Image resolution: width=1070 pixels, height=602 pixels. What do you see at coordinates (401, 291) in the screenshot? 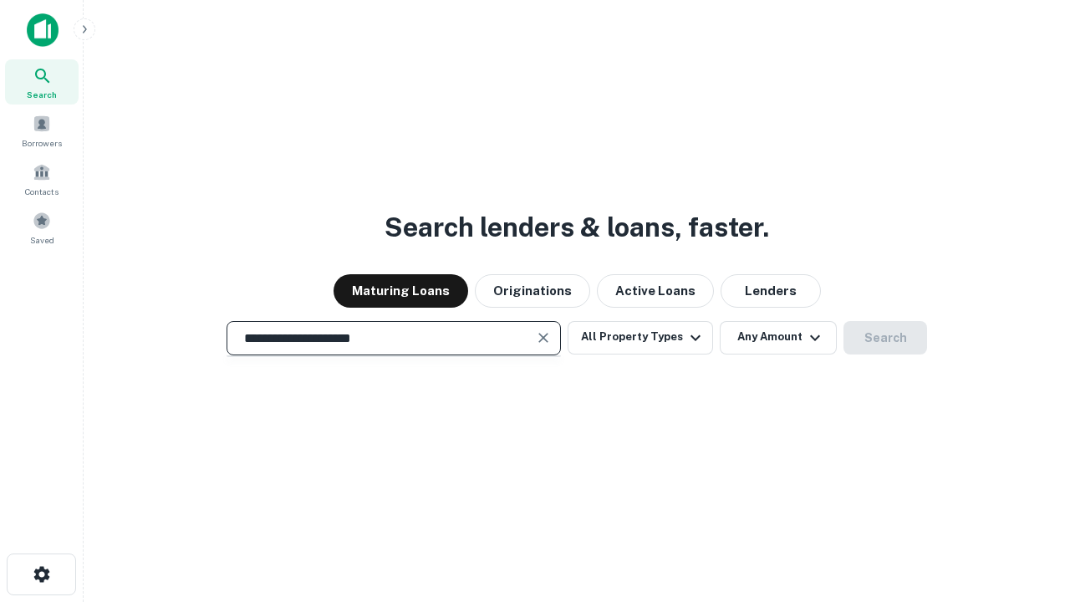
I see `button: Maturing Loans` at bounding box center [401, 291].